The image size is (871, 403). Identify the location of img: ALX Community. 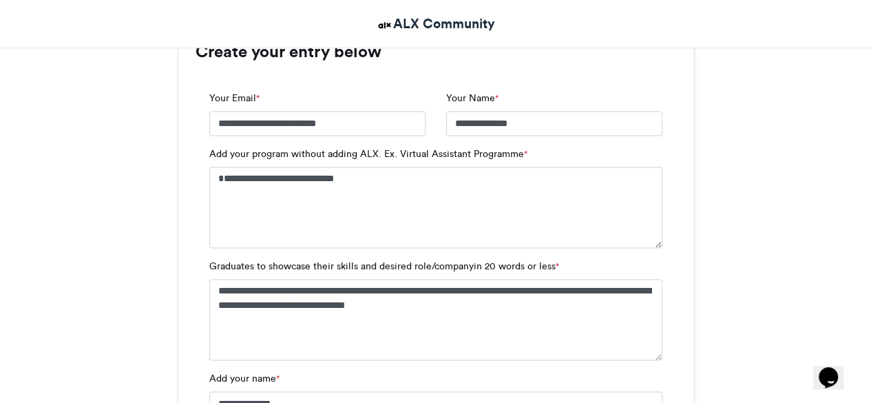
(384, 25).